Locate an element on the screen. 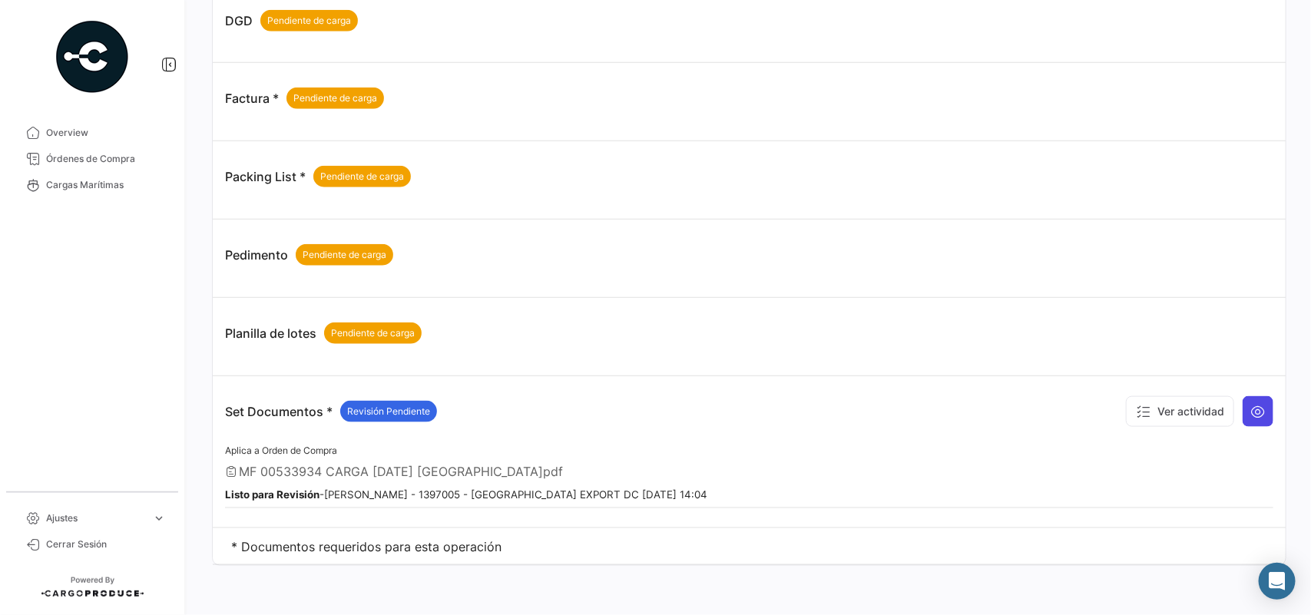 Image resolution: width=1311 pixels, height=615 pixels. img: powered-by.png is located at coordinates (92, 57).